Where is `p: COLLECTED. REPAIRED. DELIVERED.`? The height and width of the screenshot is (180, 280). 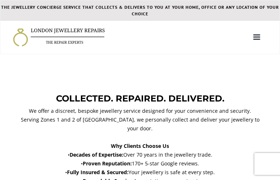 p: COLLECTED. REPAIRED. DELIVERED. is located at coordinates (140, 99).